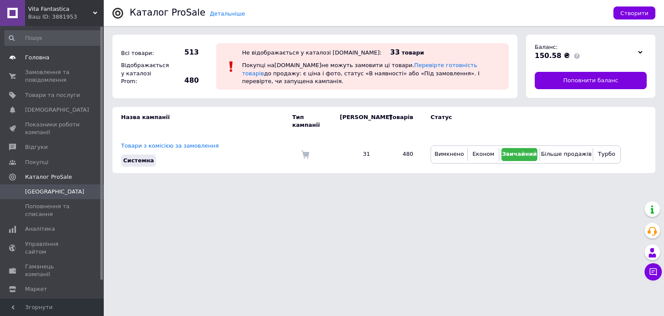  I want to click on button: Економ, so click(483, 154).